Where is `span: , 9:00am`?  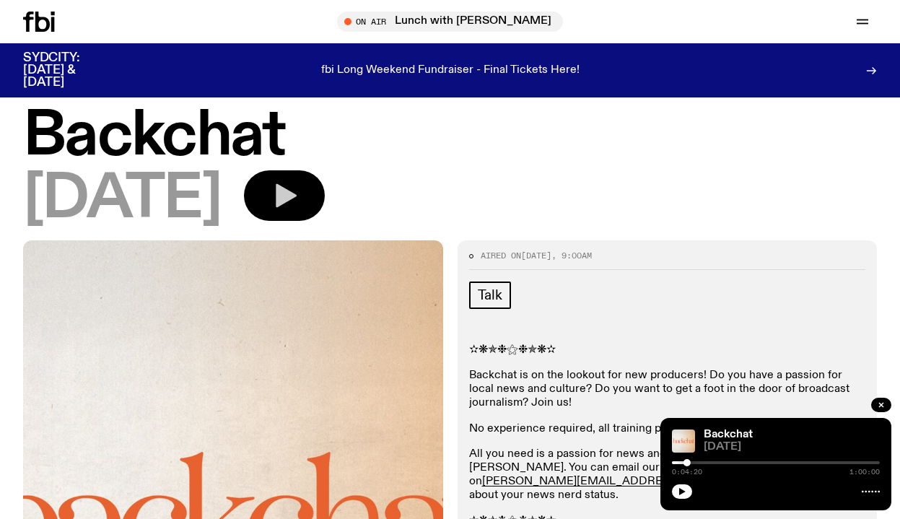
span: , 9:00am is located at coordinates (572, 256).